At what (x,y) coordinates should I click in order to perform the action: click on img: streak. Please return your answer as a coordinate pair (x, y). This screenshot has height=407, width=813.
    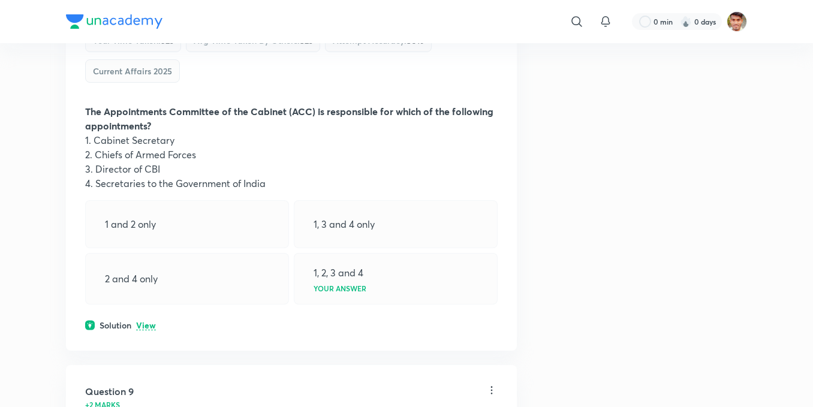
    Looking at the image, I should click on (686, 22).